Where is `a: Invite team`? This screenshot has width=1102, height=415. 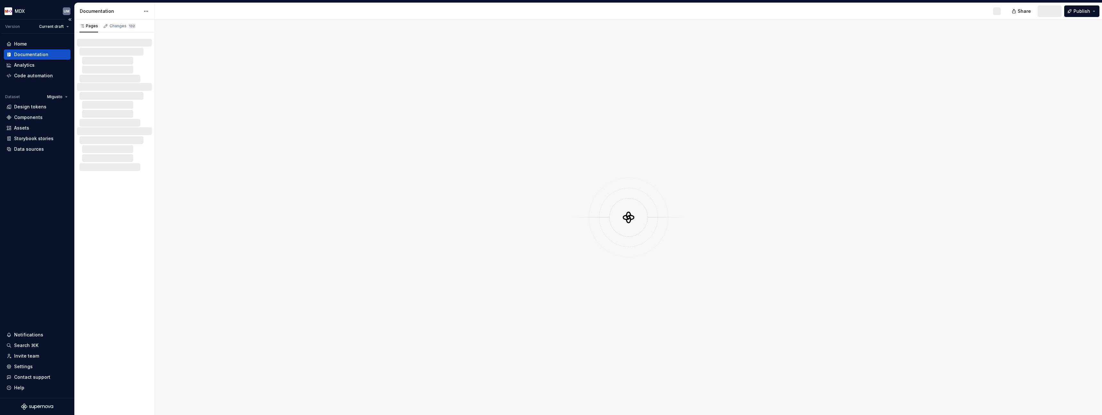
a: Invite team is located at coordinates (37, 356).